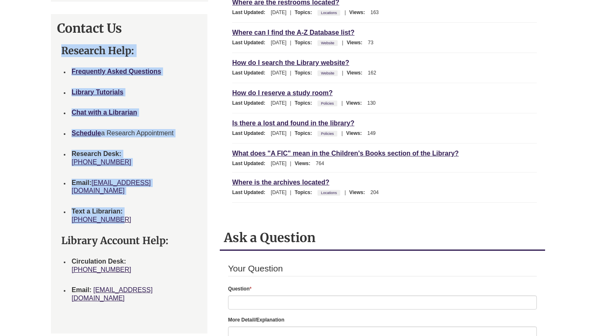  What do you see at coordinates (97, 92) in the screenshot?
I see `strong: Library Tutorials` at bounding box center [97, 92].